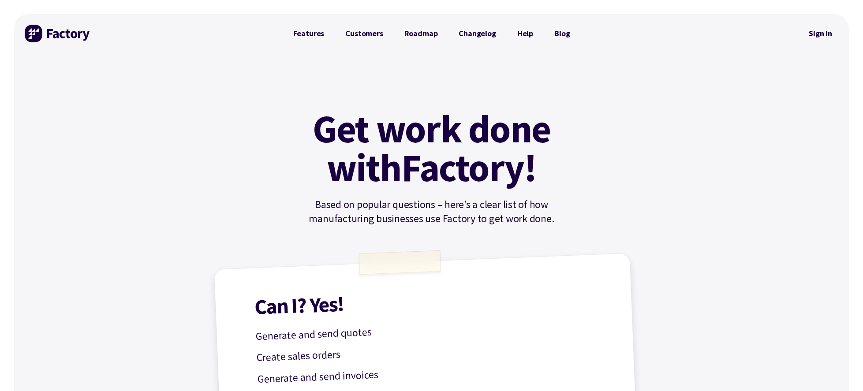 The width and height of the screenshot is (863, 391). Describe the element at coordinates (58, 34) in the screenshot. I see `img: Factory` at that location.